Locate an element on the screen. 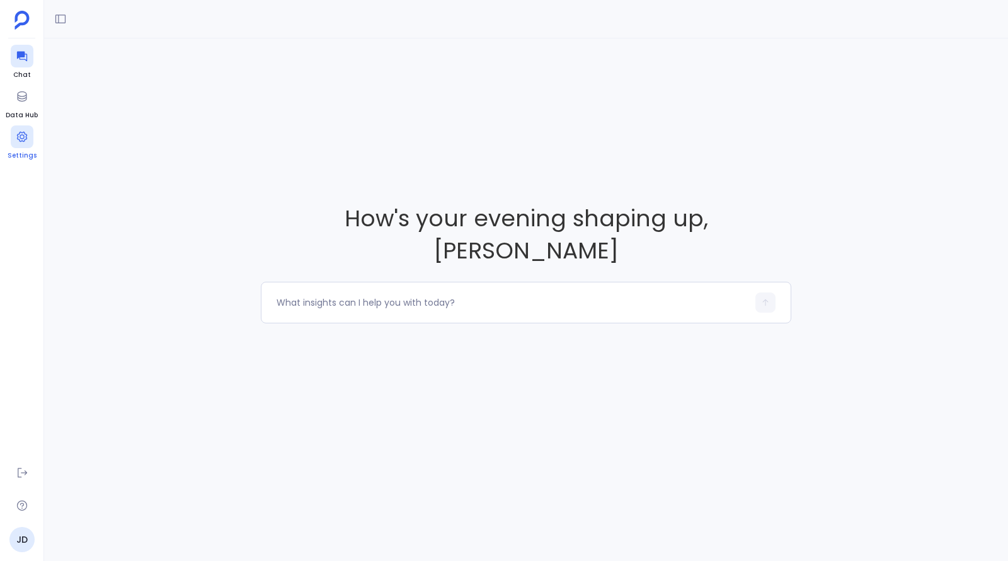 The image size is (1008, 561). a: Data Hub is located at coordinates (21, 103).